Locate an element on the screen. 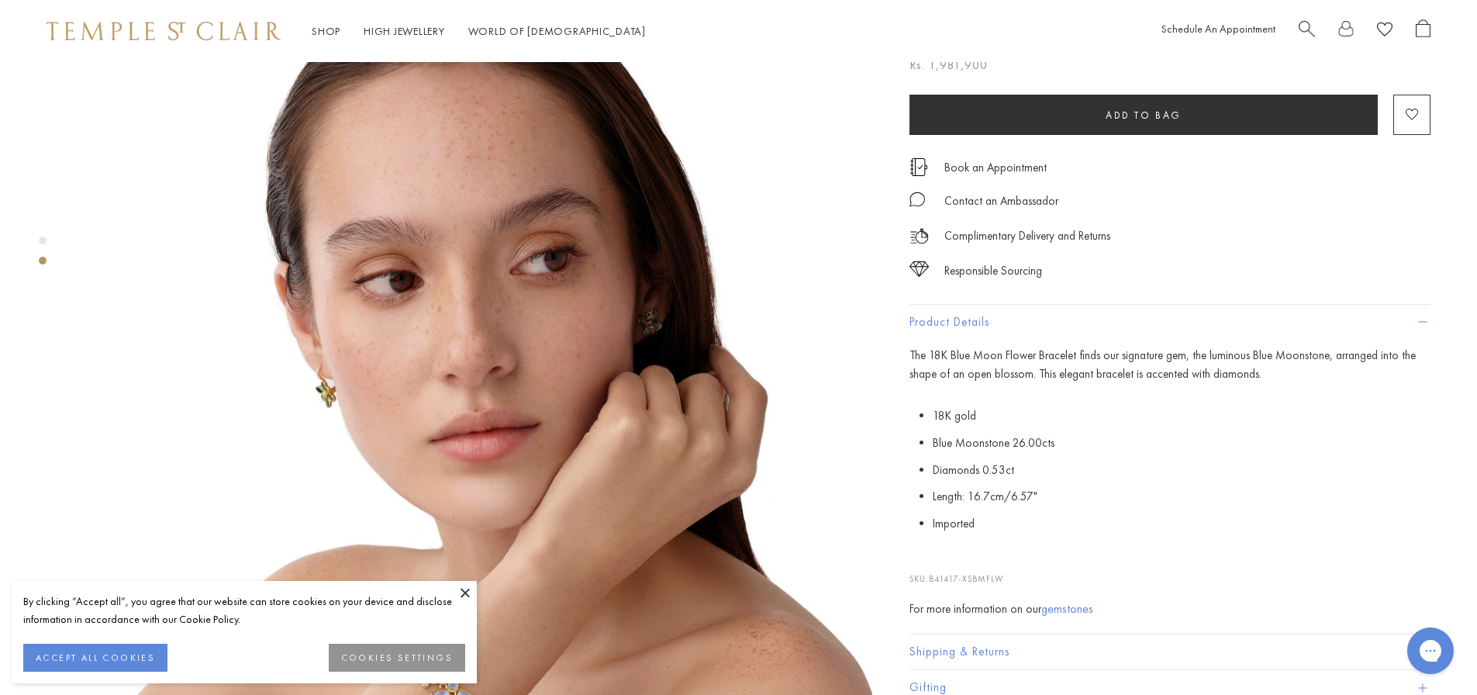 The width and height of the screenshot is (1477, 695). a: View Wishlist is located at coordinates (1385, 31).